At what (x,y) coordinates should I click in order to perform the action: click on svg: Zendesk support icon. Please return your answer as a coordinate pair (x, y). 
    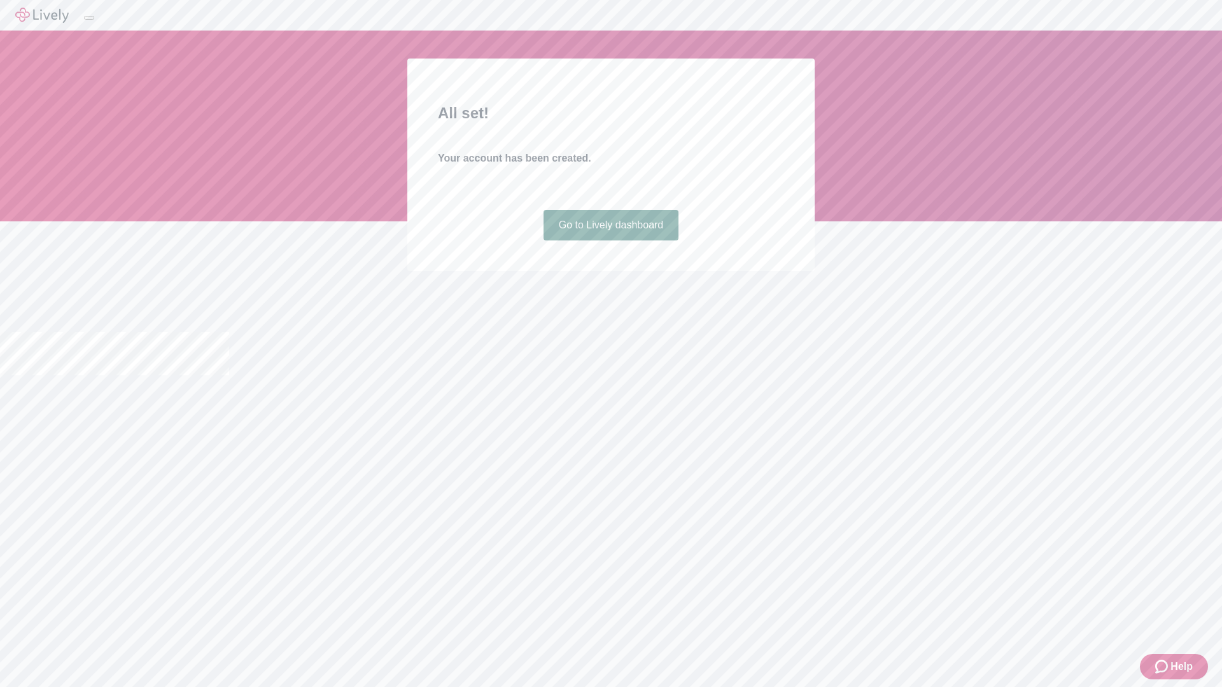
    Looking at the image, I should click on (1163, 667).